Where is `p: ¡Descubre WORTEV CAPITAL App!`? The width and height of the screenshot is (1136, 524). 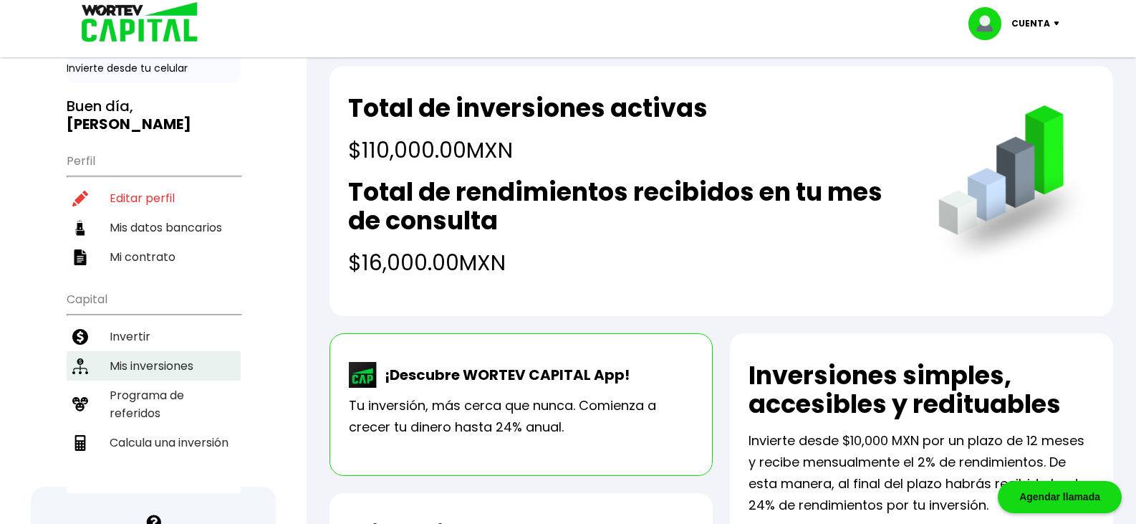
p: ¡Descubre WORTEV CAPITAL App! is located at coordinates (504, 375).